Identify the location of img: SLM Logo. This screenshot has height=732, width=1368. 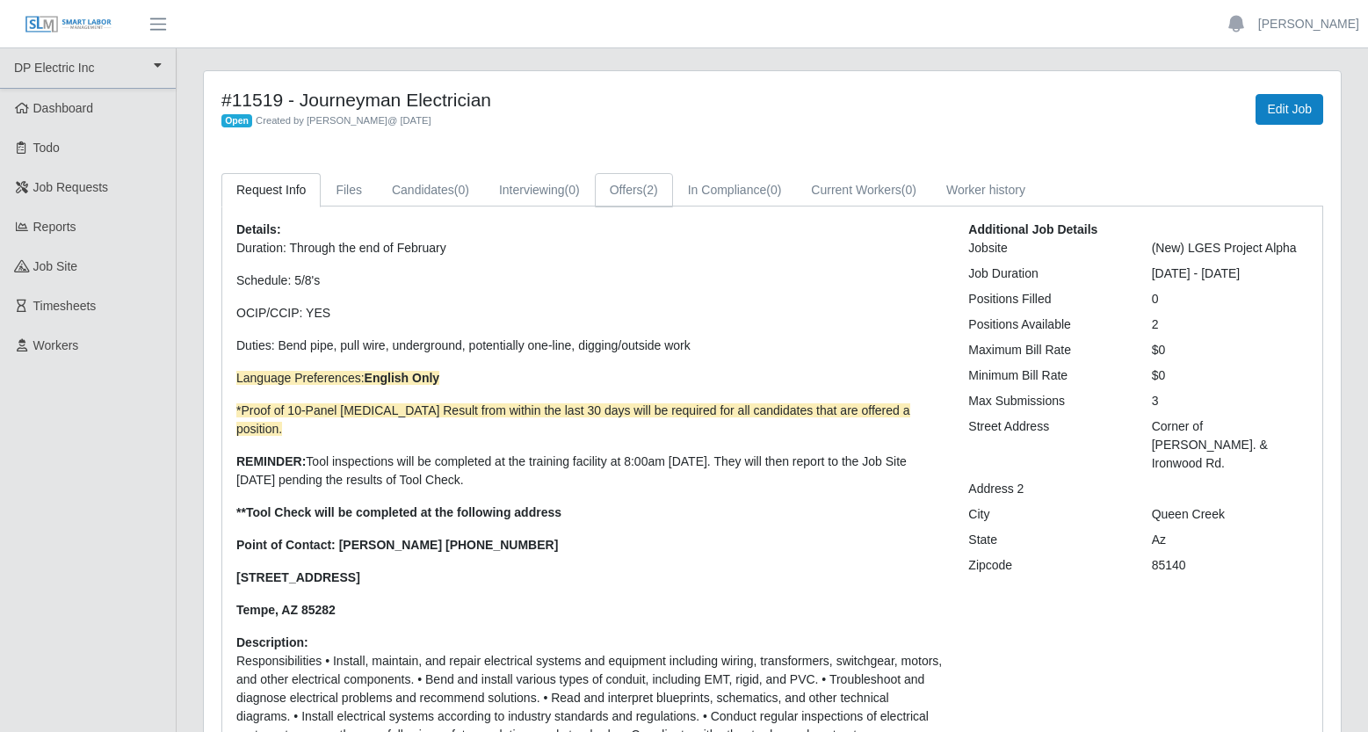
(69, 25).